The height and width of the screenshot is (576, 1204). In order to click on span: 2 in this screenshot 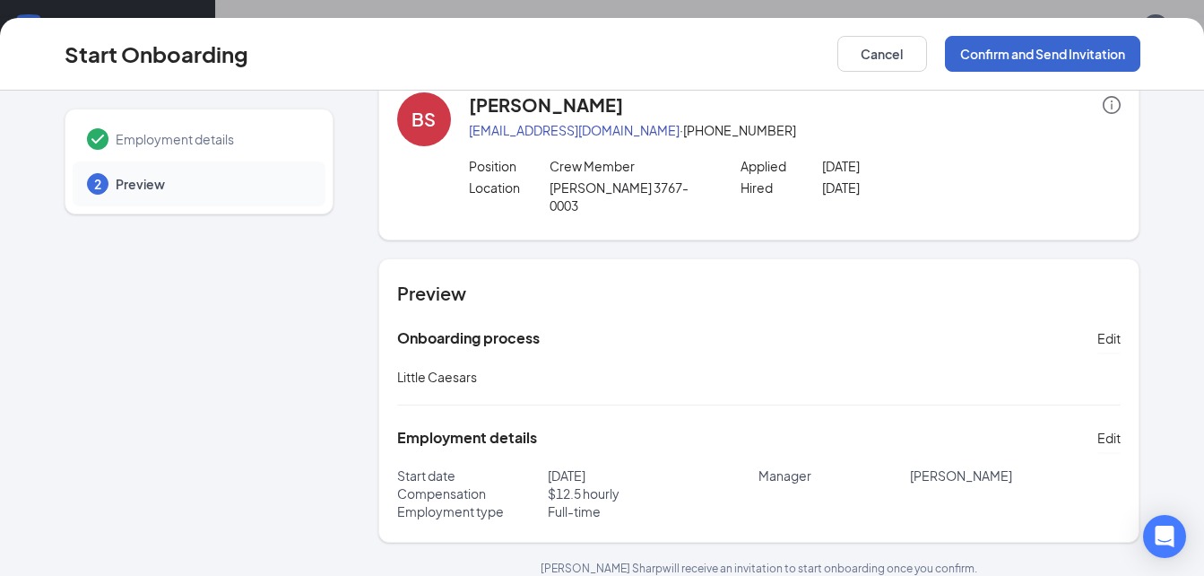, I will do `click(98, 184)`.